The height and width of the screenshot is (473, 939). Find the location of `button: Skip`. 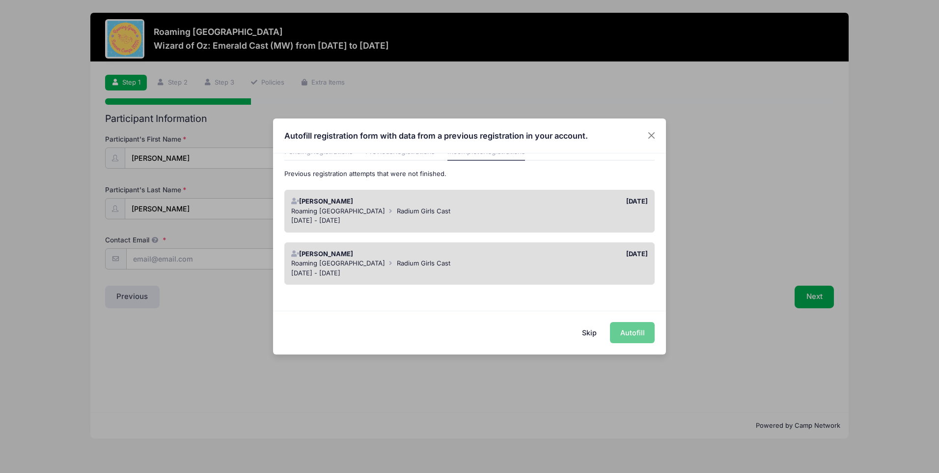

button: Skip is located at coordinates (590, 332).